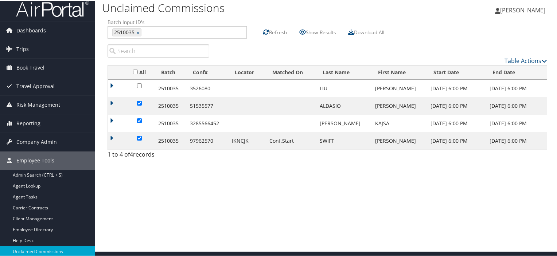 This screenshot has width=557, height=256. What do you see at coordinates (158, 50) in the screenshot?
I see `input: Search` at bounding box center [158, 50].